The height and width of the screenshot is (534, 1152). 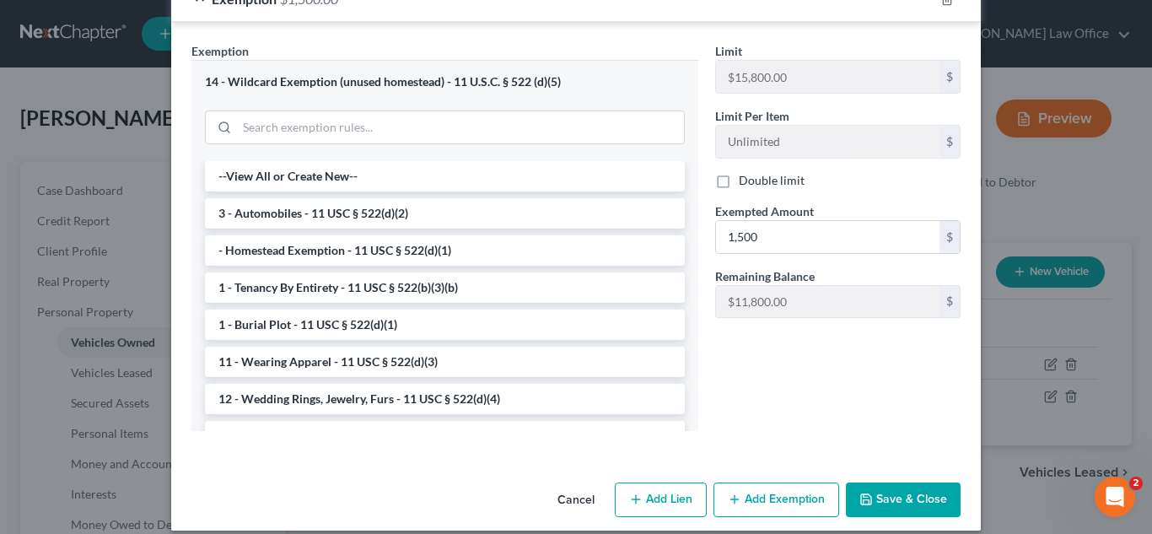 What do you see at coordinates (444, 436) in the screenshot?
I see `li: 13 - Animals & Livestock - 11 USC § 522(d)(3)` at bounding box center [444, 436].